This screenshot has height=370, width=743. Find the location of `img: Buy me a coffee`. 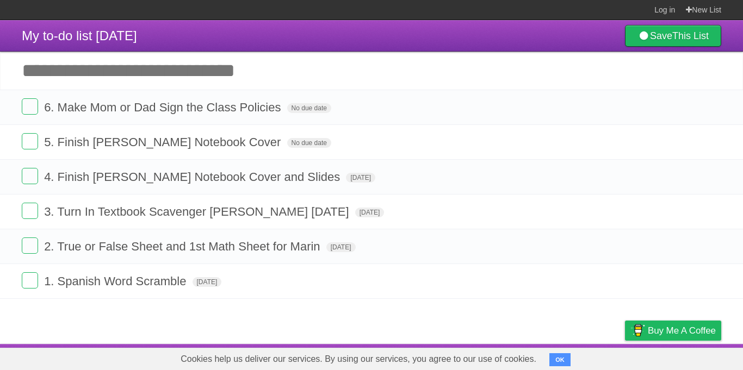

img: Buy me a coffee is located at coordinates (637, 330).